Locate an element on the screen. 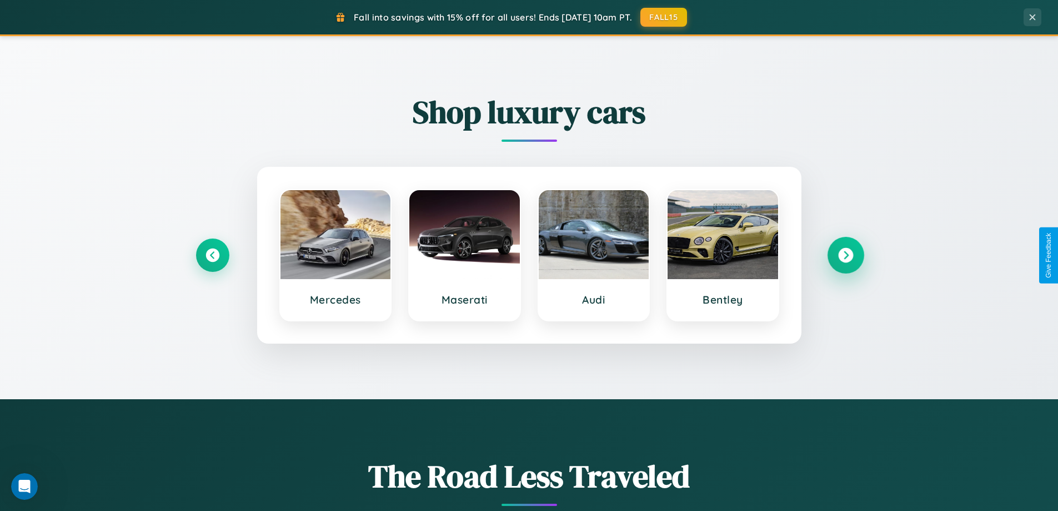 The height and width of the screenshot is (511, 1058). button: FALL15 is located at coordinates (664, 17).